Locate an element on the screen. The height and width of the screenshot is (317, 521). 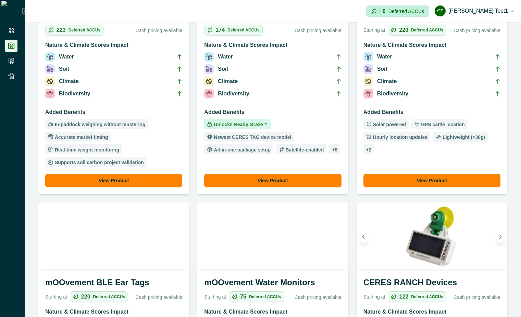
p: Unlocks Ready Graze™ is located at coordinates (240, 125).